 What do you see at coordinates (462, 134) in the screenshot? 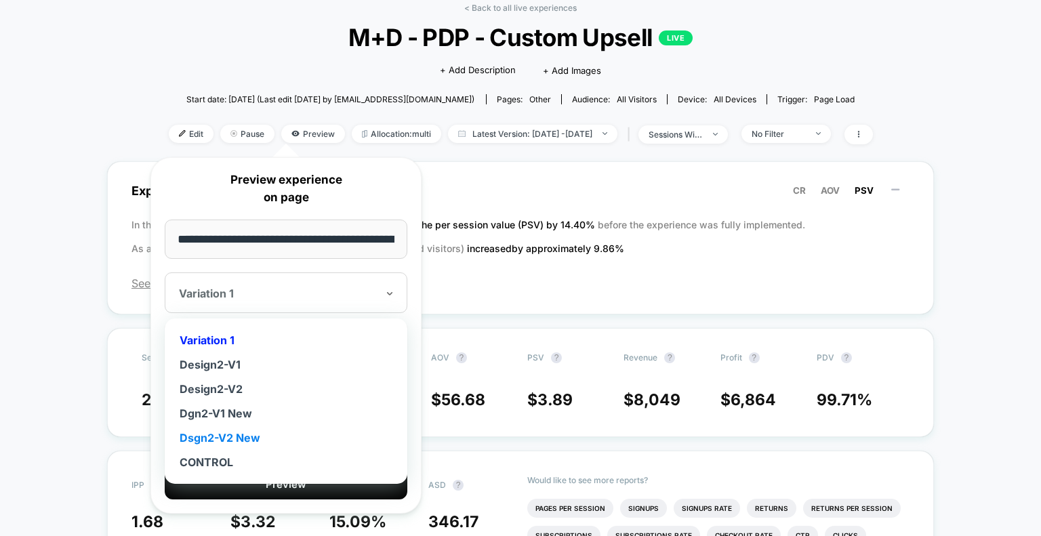
I see `img: calendar` at bounding box center [462, 134].